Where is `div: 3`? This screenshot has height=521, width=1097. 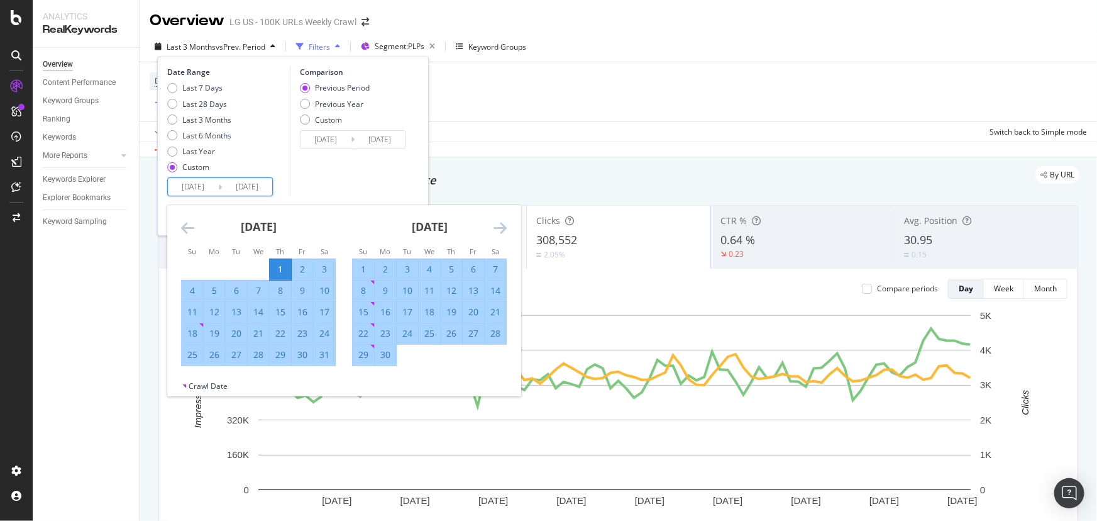
div: 3 is located at coordinates (407, 269).